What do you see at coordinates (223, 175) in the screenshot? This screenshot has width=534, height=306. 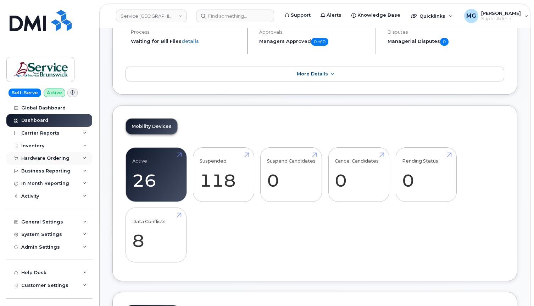 I see `a: Suspended 118` at bounding box center [223, 175].